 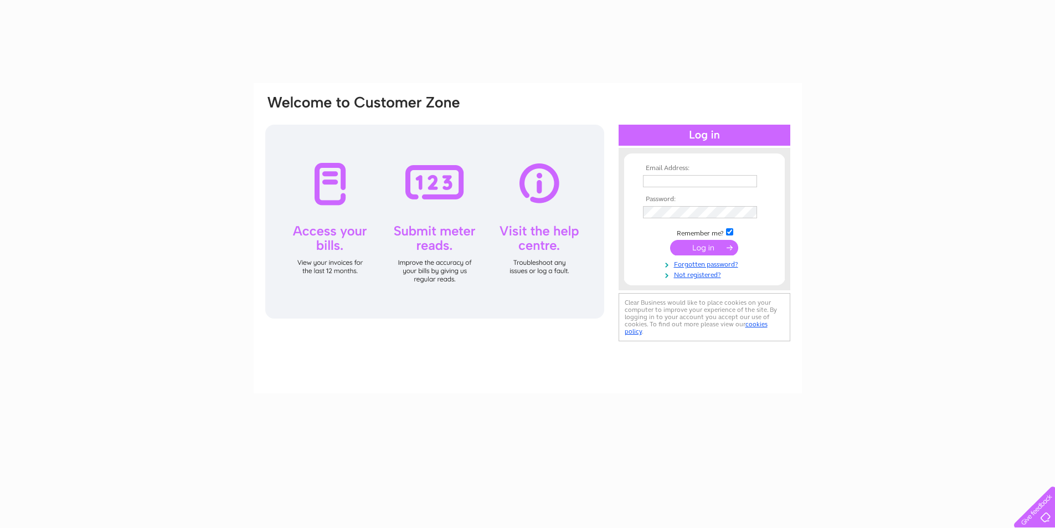 I want to click on th: Password:, so click(x=705, y=199).